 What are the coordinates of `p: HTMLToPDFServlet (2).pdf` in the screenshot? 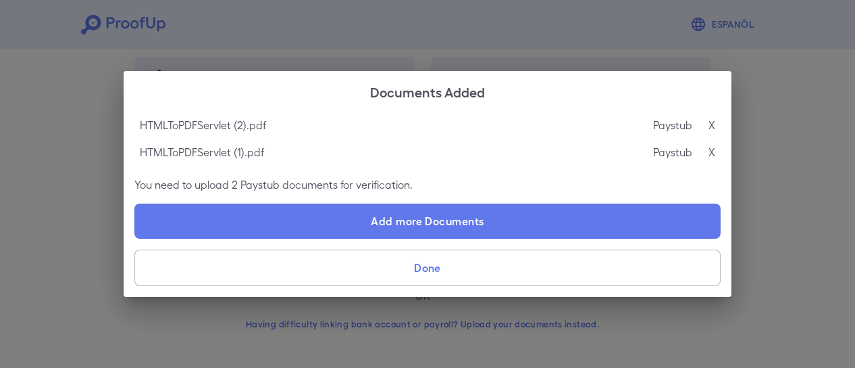 It's located at (203, 125).